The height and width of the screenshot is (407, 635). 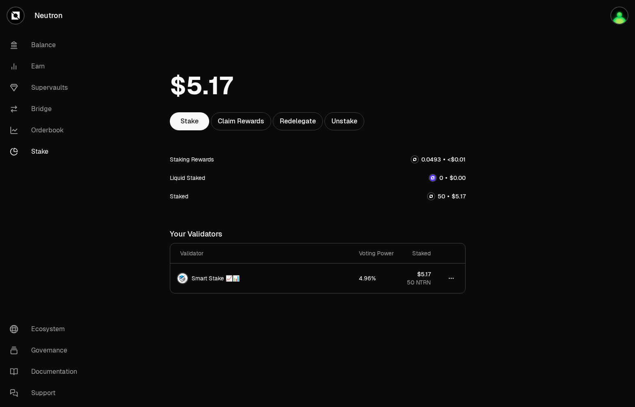 I want to click on span: 50 NTRN, so click(x=419, y=283).